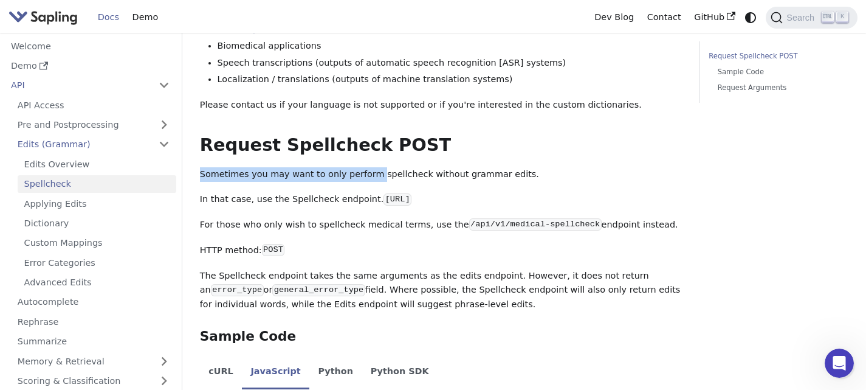 The height and width of the screenshot is (390, 866). Describe the element at coordinates (94, 380) in the screenshot. I see `a: Scoring & Classification` at that location.